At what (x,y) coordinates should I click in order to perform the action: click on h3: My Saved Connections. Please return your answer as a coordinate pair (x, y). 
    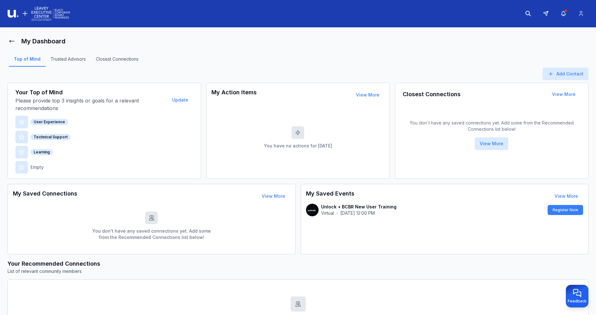
    Looking at the image, I should click on (45, 196).